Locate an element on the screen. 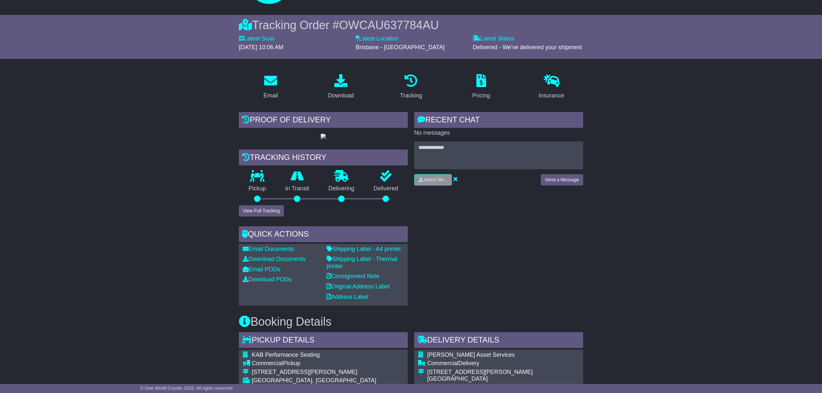 The width and height of the screenshot is (822, 393). span: Delivered - We've delivered your shipment is located at coordinates (527, 47).